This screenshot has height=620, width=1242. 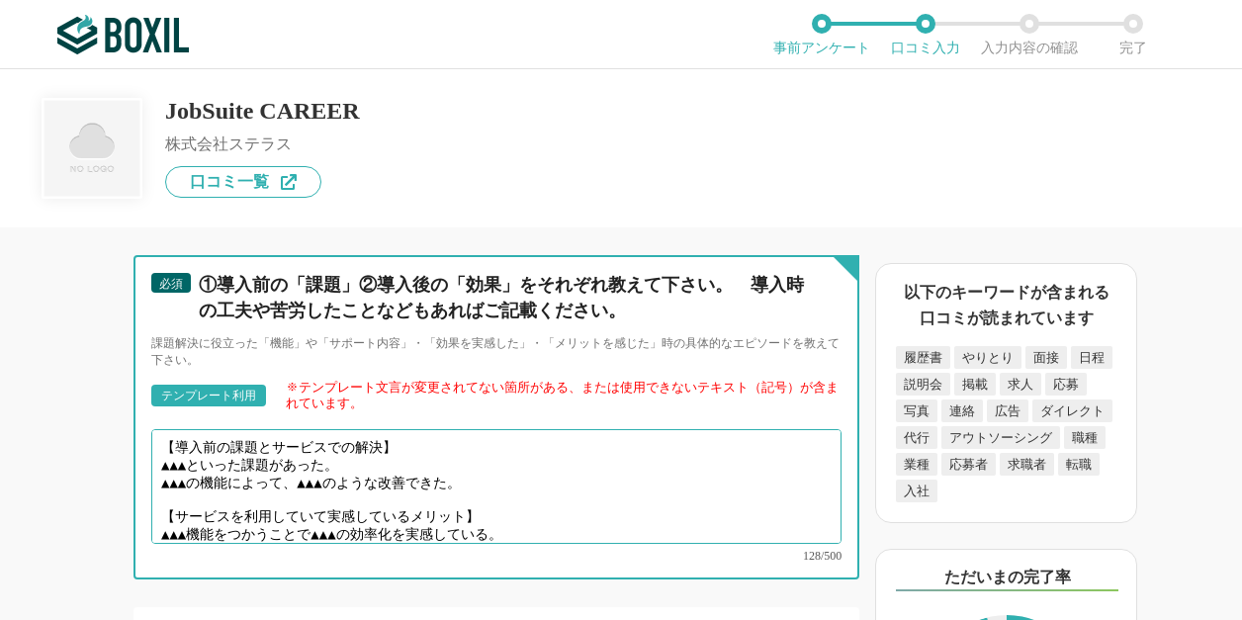 What do you see at coordinates (262, 111) in the screenshot?
I see `div: JobSuite CAREER` at bounding box center [262, 111].